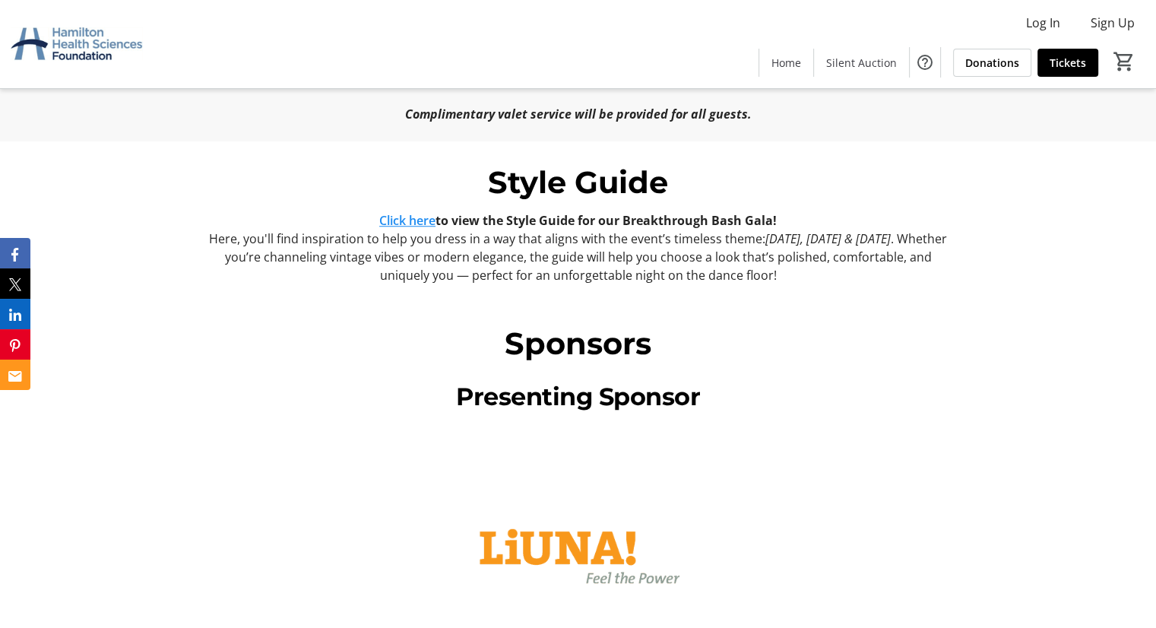 The width and height of the screenshot is (1156, 628). Describe the element at coordinates (925, 62) in the screenshot. I see `button: Help` at that location.